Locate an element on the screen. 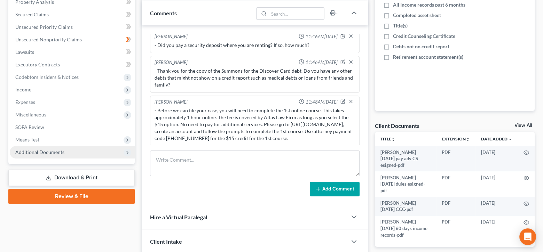  span: Completed asset sheet is located at coordinates (417, 15).